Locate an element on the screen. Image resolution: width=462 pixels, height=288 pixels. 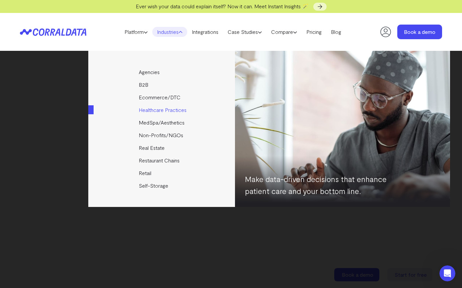
a: Ecommerce/DTC is located at coordinates (162, 97).